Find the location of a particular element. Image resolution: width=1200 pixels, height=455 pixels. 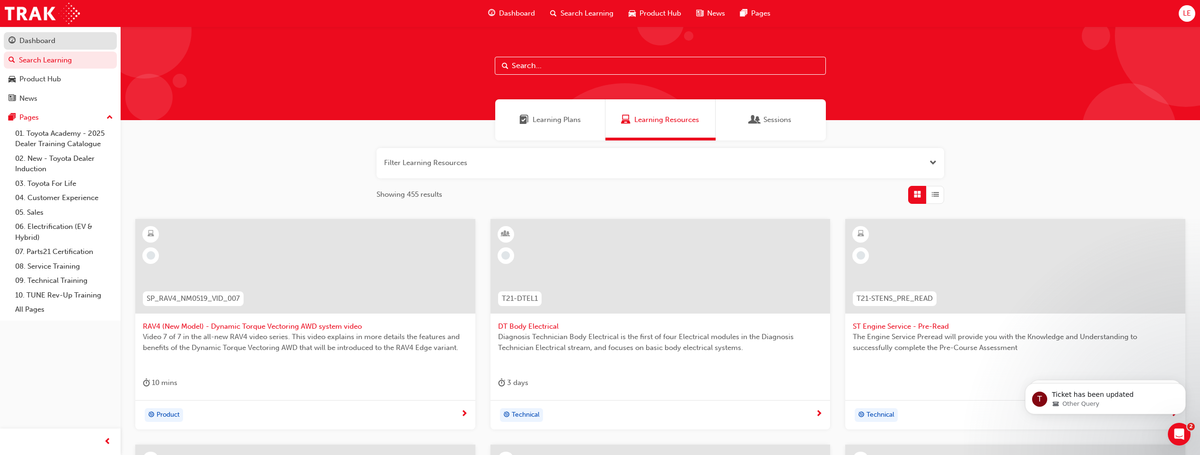

a: 07. Parts21 Certification is located at coordinates (64, 252).